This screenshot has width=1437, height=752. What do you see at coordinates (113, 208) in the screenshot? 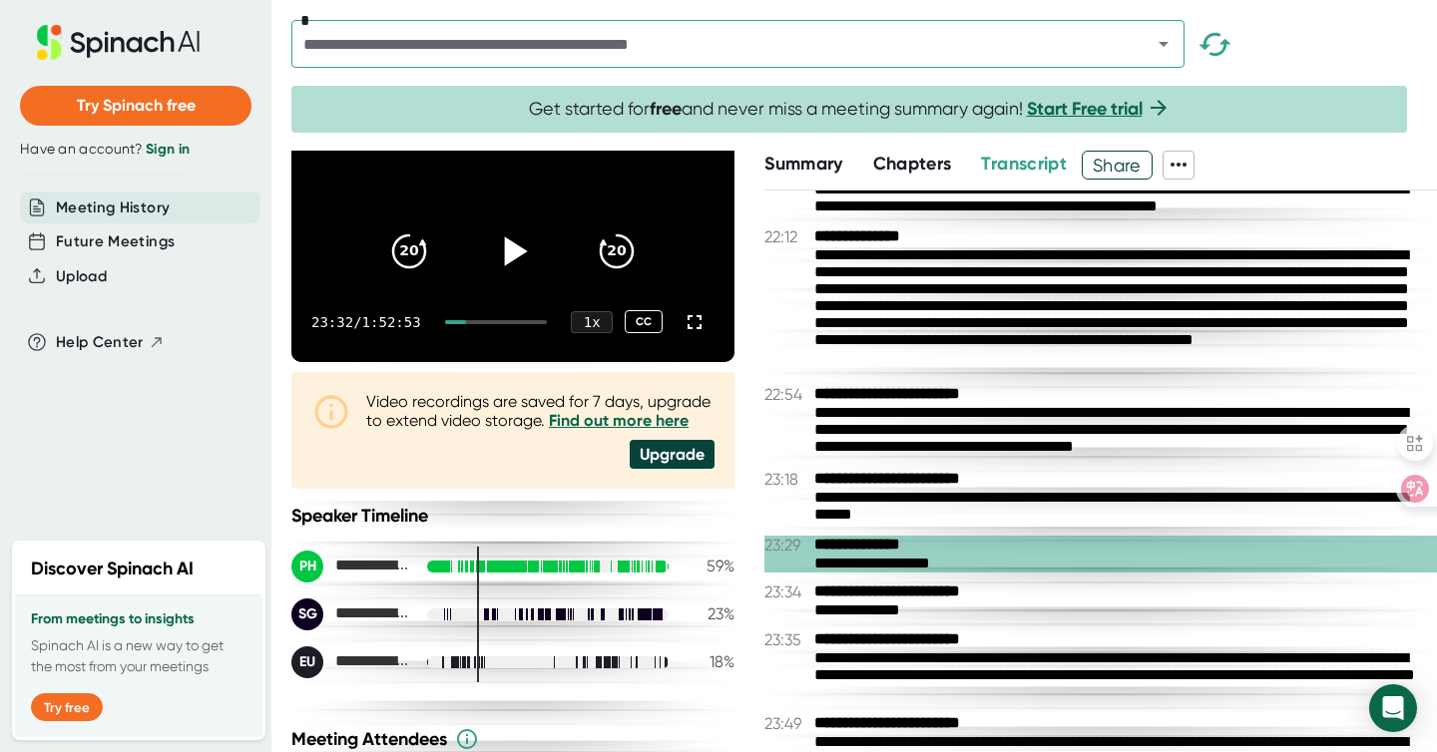
I see `span: Meeting History` at bounding box center [113, 208].